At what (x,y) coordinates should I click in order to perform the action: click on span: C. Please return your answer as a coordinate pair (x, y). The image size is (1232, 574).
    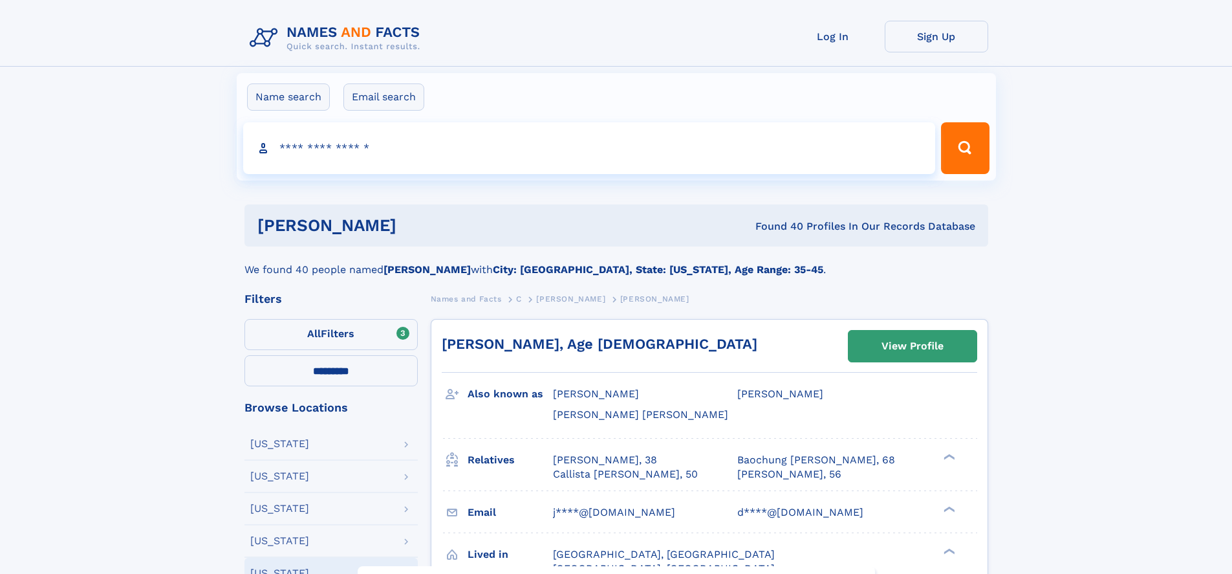
    Looking at the image, I should click on (519, 299).